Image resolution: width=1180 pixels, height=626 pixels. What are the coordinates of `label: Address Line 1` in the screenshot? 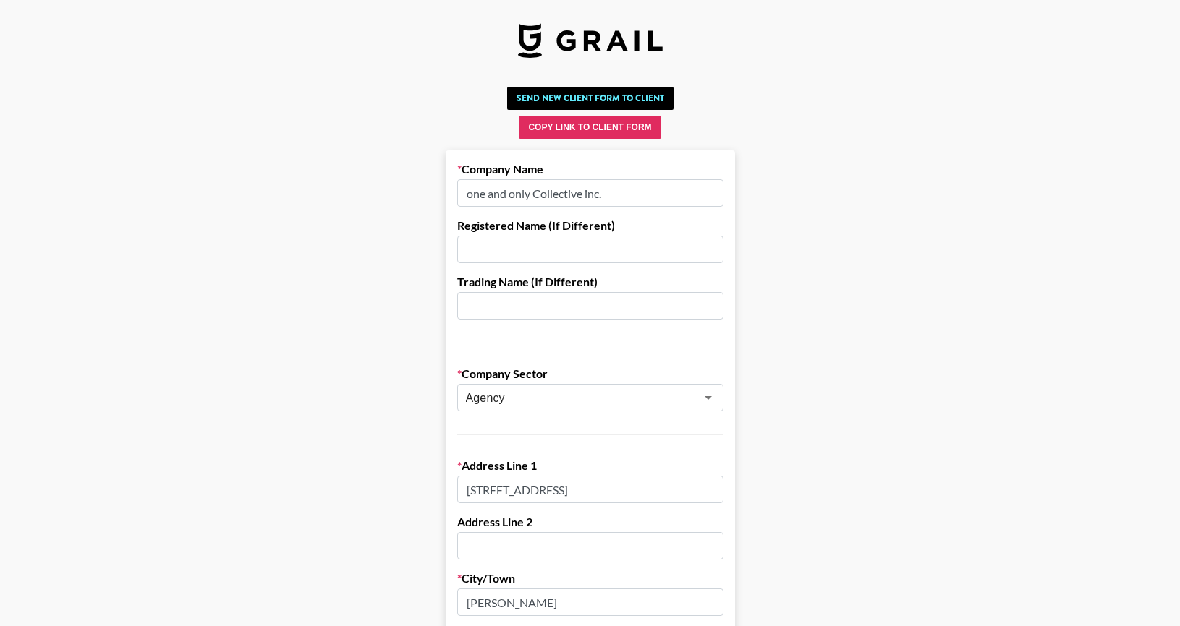 It's located at (590, 466).